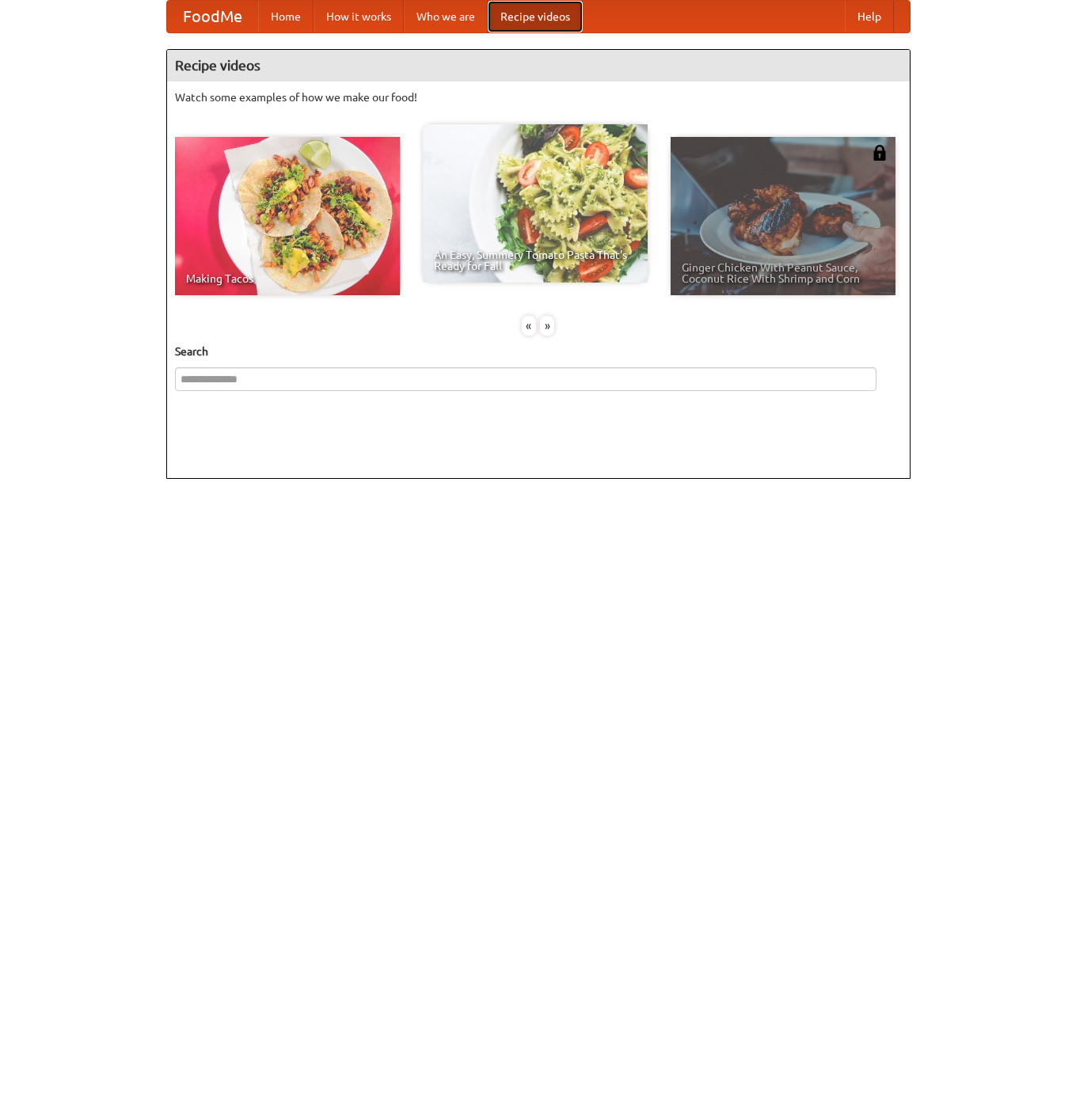 The image size is (1076, 1120). I want to click on a: Making Tacos, so click(287, 216).